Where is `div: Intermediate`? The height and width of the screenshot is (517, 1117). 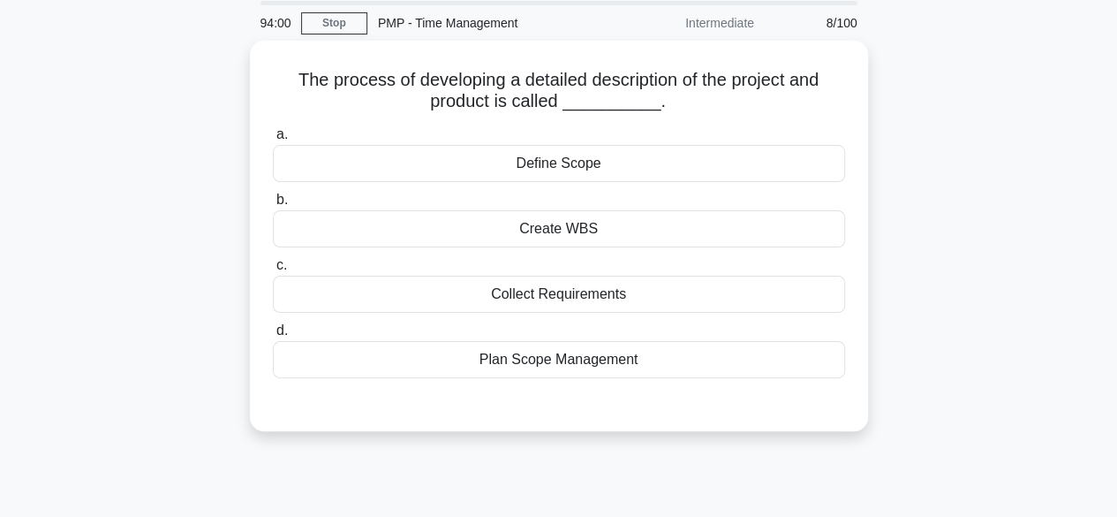 div: Intermediate is located at coordinates (687, 23).